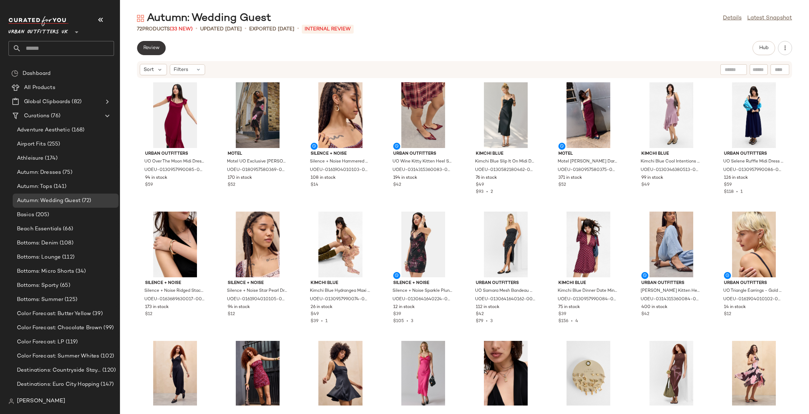 The image size is (809, 414). I want to click on span: 26 in stock, so click(322, 307).